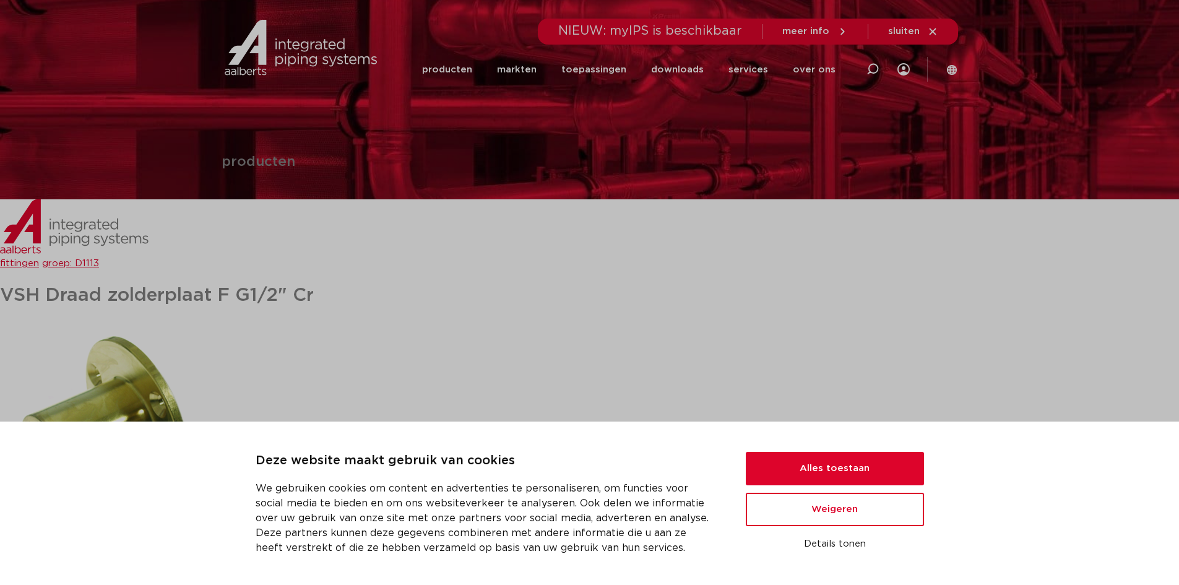 This screenshot has width=1179, height=585. Describe the element at coordinates (677, 69) in the screenshot. I see `a: downloads` at that location.